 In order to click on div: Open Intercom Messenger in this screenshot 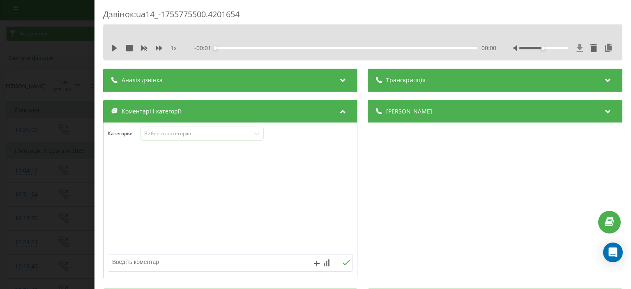, I will do `click(612, 252)`.